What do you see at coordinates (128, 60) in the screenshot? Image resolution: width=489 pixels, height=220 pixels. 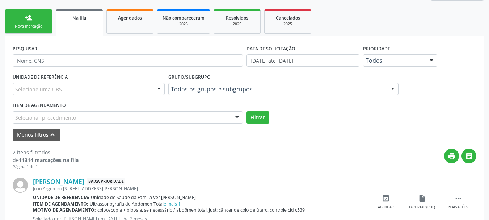 I see `input: Nome, CNS` at bounding box center [128, 60].